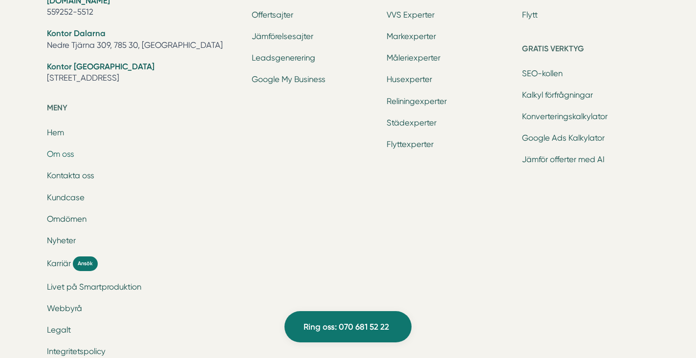 This screenshot has height=358, width=696. I want to click on a: Om oss, so click(61, 154).